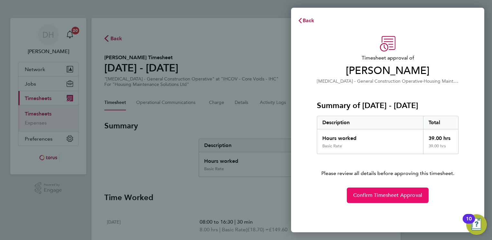  I want to click on span: Timesheet approval of, so click(388, 58).